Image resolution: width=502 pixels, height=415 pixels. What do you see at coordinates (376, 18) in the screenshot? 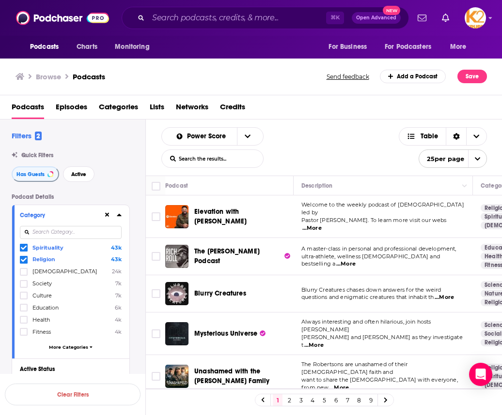
I see `span: Open Advanced` at bounding box center [376, 18].